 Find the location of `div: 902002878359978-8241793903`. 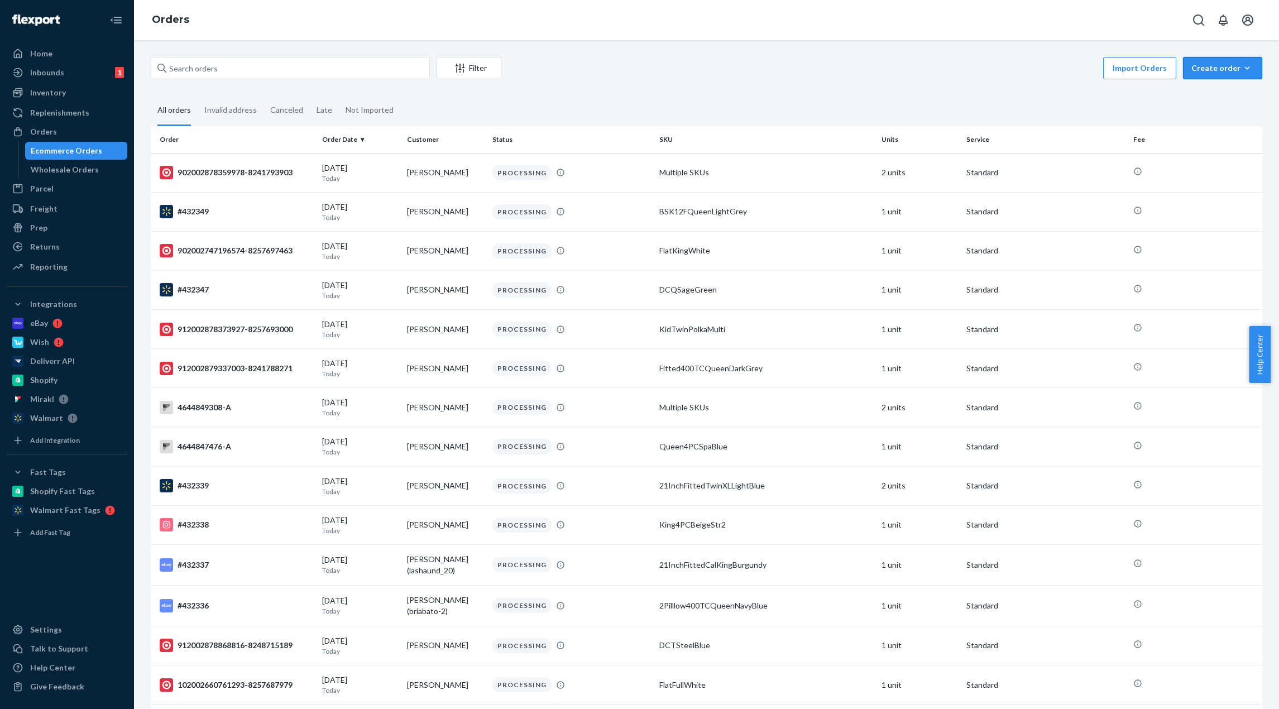

div: 902002878359978-8241793903 is located at coordinates (236, 172).